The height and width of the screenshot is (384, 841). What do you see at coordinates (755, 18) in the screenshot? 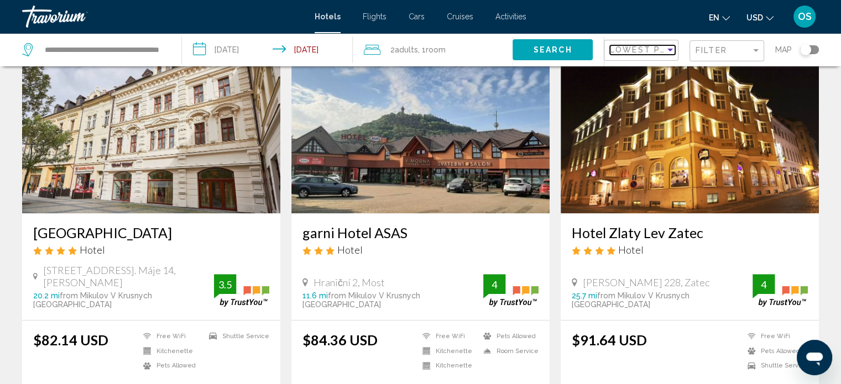
I see `span: USD` at bounding box center [755, 18].